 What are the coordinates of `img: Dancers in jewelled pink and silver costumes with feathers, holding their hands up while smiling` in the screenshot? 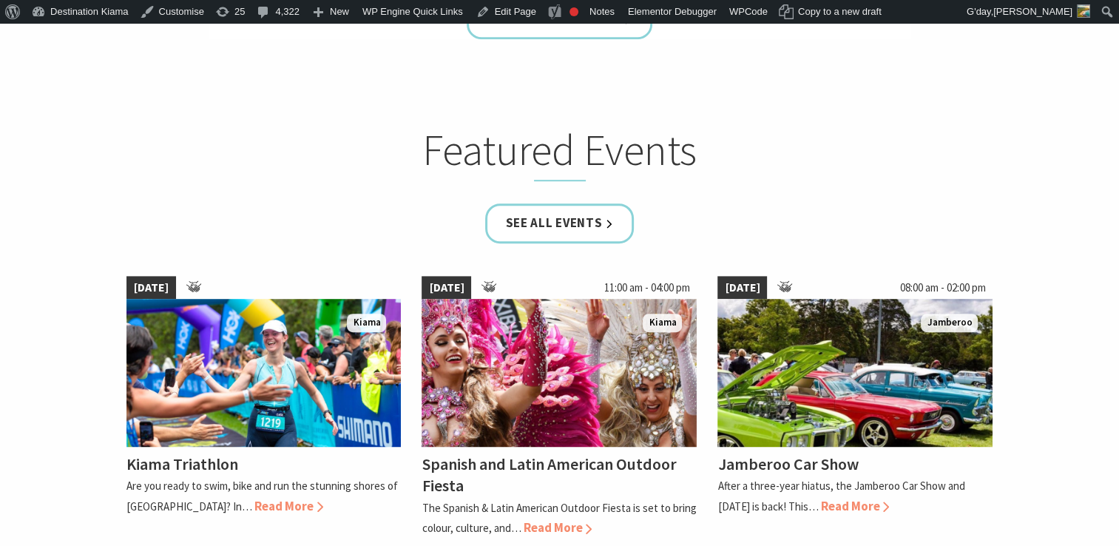 It's located at (559, 373).